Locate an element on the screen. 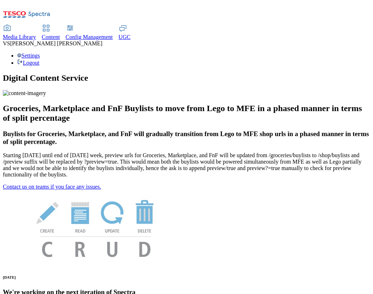 The width and height of the screenshot is (373, 294). a: Logout is located at coordinates (28, 62).